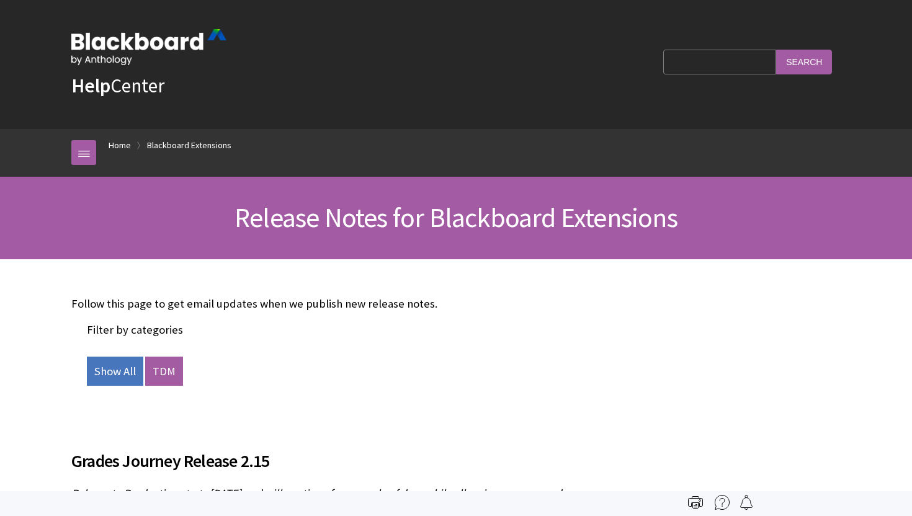 The height and width of the screenshot is (516, 912). I want to click on a: TDM, so click(164, 372).